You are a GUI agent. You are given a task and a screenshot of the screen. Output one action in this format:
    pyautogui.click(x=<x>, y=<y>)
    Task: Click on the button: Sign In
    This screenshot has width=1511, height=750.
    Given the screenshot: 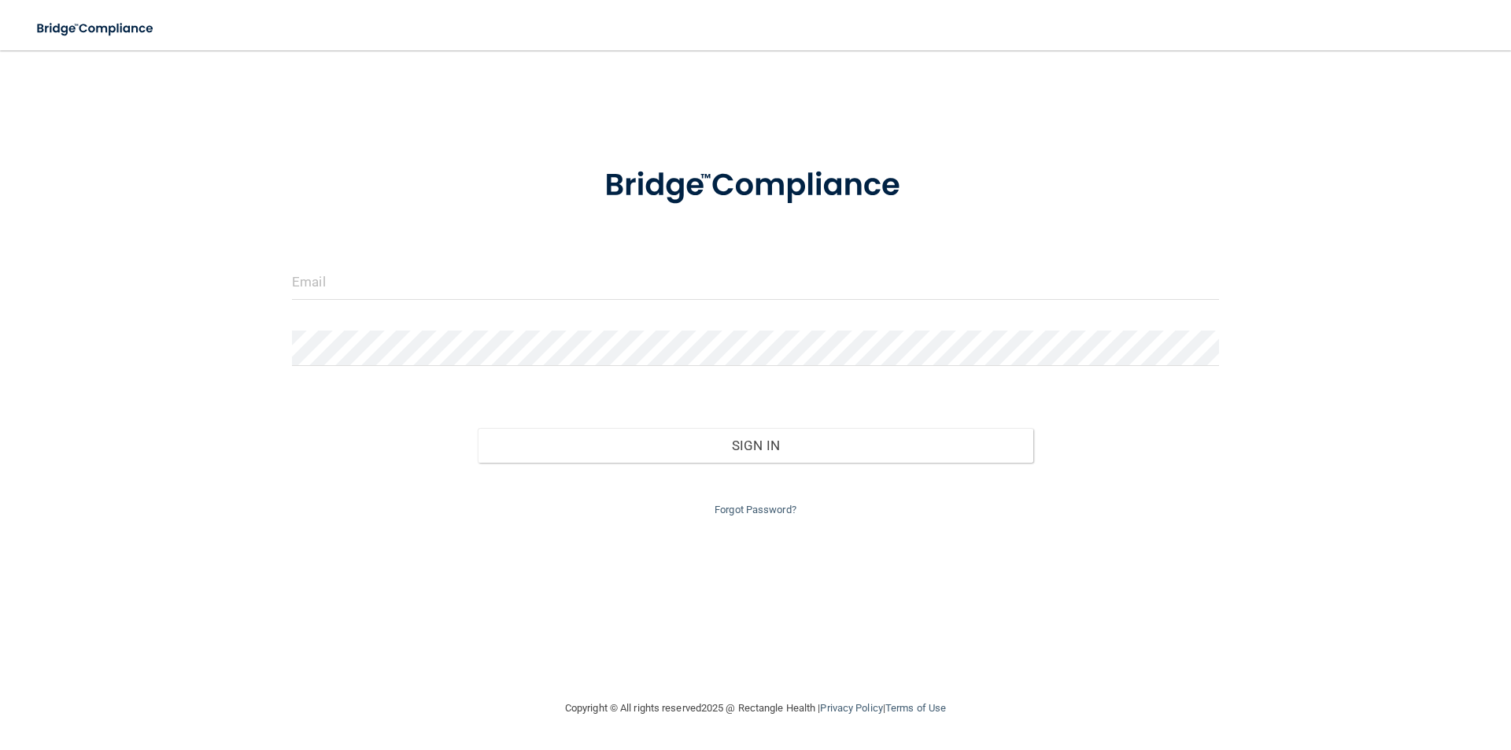 What is the action you would take?
    pyautogui.click(x=755, y=445)
    